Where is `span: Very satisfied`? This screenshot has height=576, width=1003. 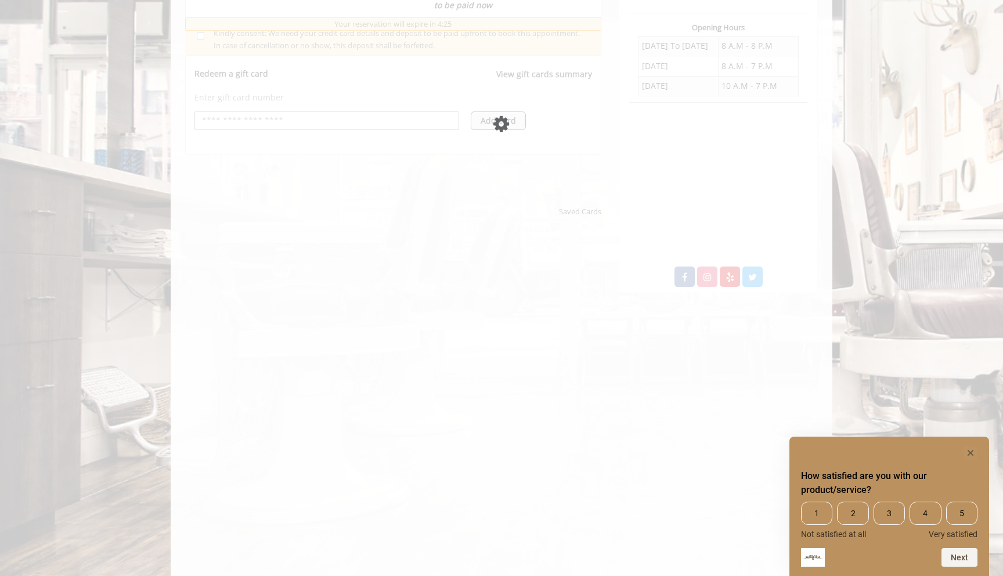 span: Very satisfied is located at coordinates (953, 534).